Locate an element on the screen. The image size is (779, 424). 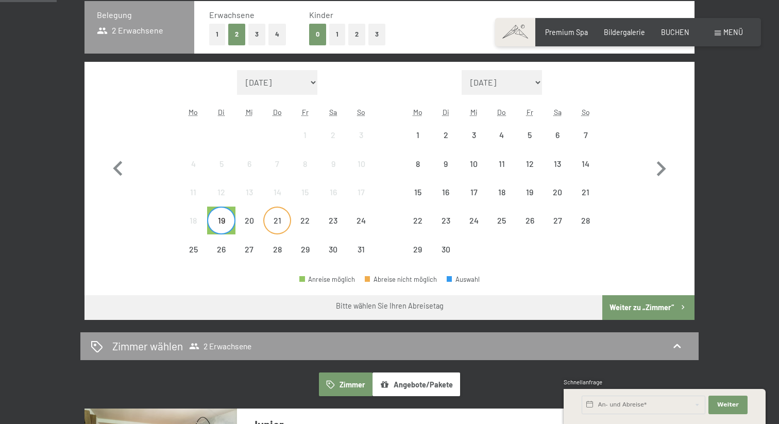
div: Fri Sep 12 2025 is located at coordinates (530, 164).